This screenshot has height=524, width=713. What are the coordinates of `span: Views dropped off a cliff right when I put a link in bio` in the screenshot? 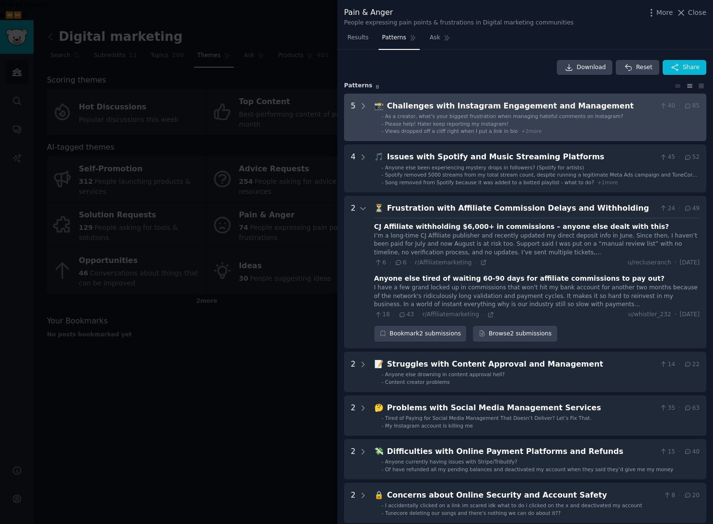 It's located at (452, 131).